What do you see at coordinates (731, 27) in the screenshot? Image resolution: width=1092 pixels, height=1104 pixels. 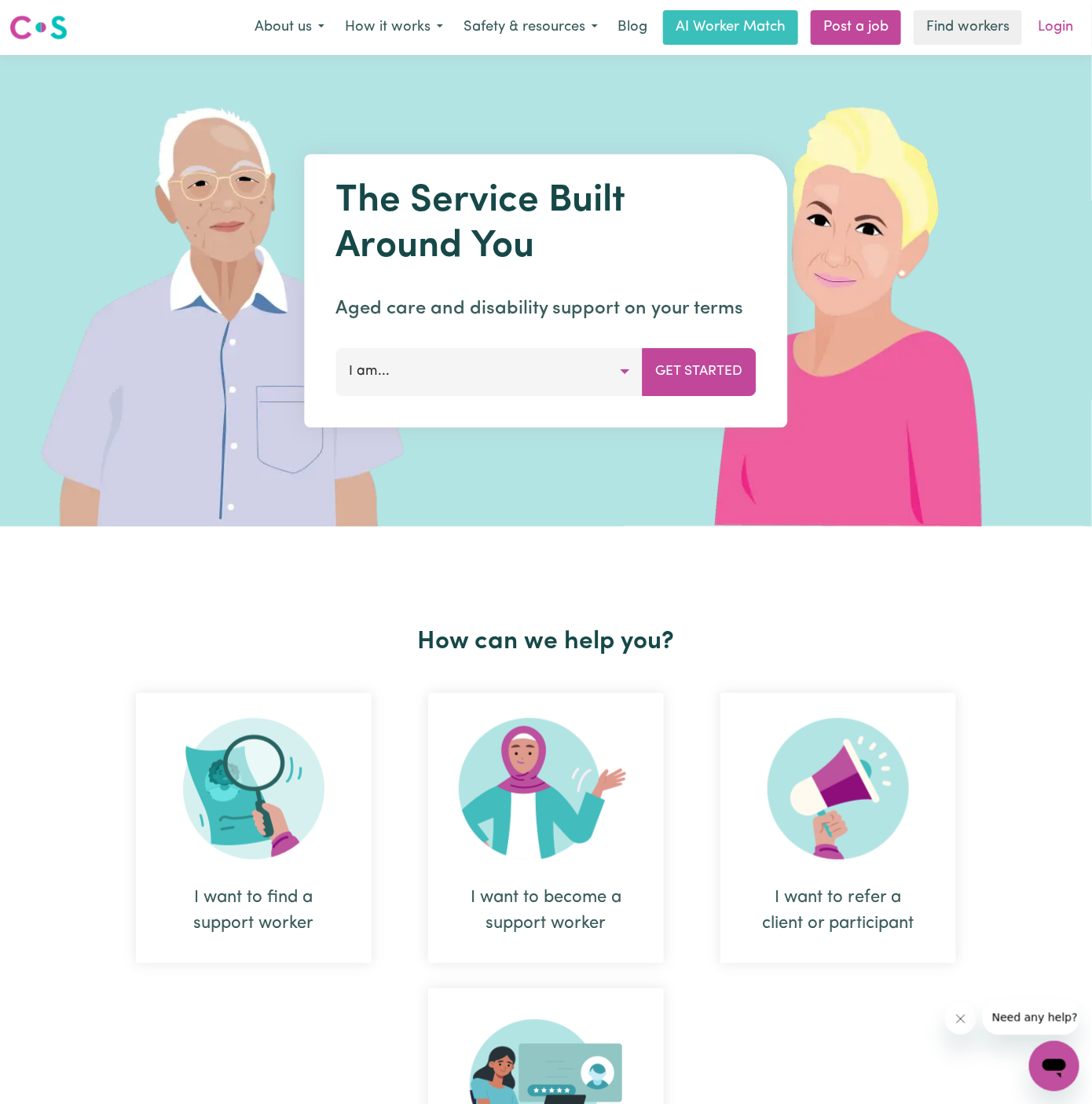 I see `a: AI Worker Match` at bounding box center [731, 27].